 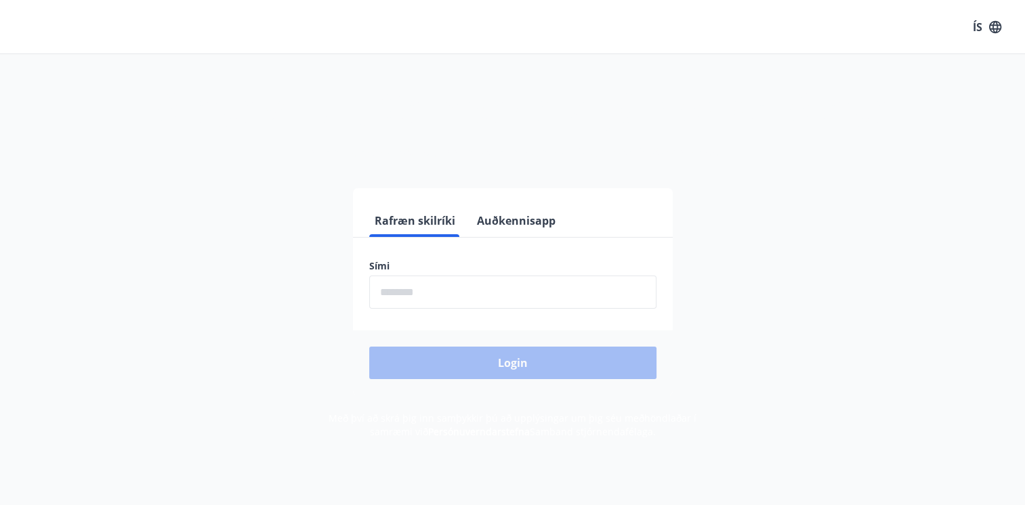 What do you see at coordinates (479, 432) in the screenshot?
I see `a: Persónuverndarstefna` at bounding box center [479, 432].